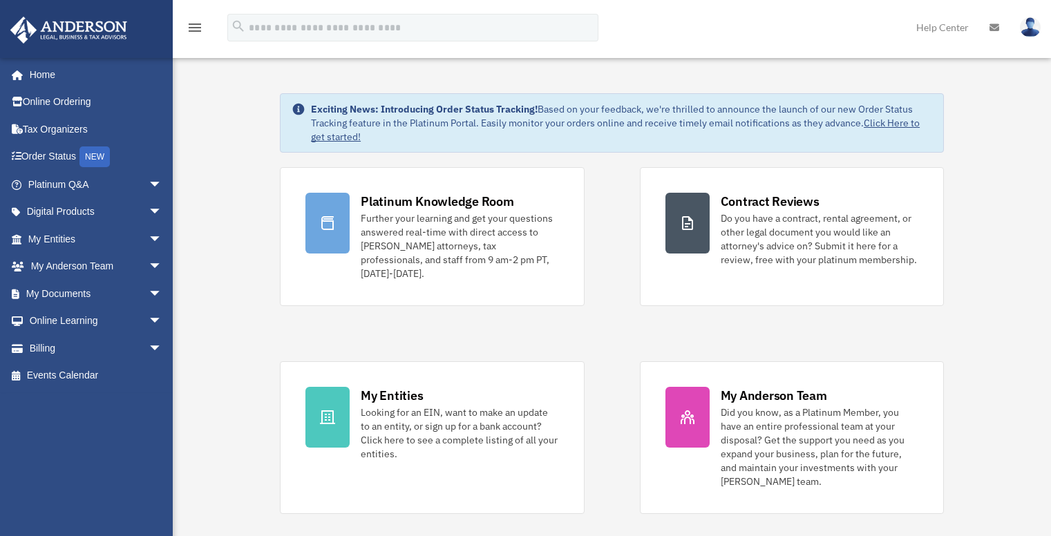 This screenshot has width=1051, height=536. Describe the element at coordinates (238, 26) in the screenshot. I see `i: search` at that location.